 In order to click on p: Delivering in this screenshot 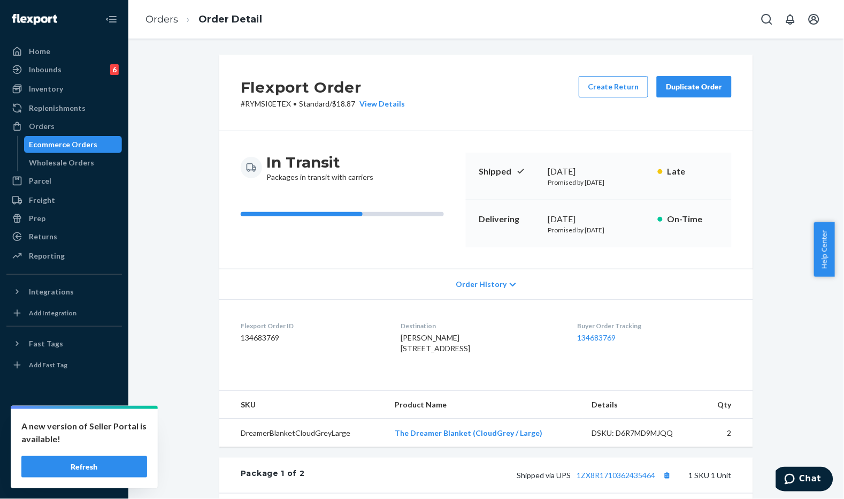, I will do `click(509, 219)`.